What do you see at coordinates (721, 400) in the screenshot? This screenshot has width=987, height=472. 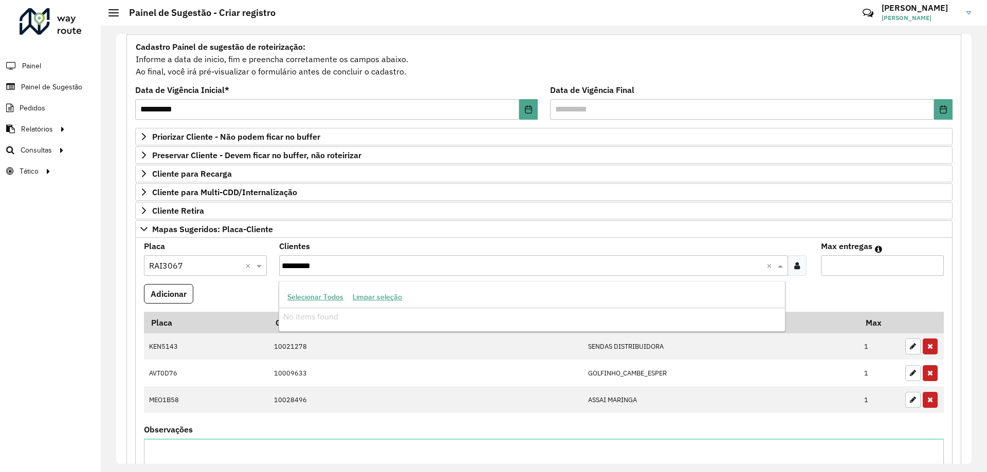 I see `td: ASSAI MARINGA` at bounding box center [721, 400].